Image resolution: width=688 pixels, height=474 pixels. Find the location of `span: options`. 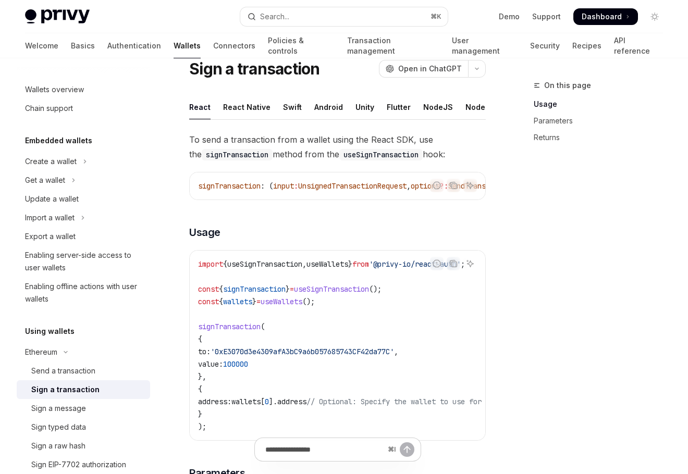

span: options is located at coordinates (425, 186).